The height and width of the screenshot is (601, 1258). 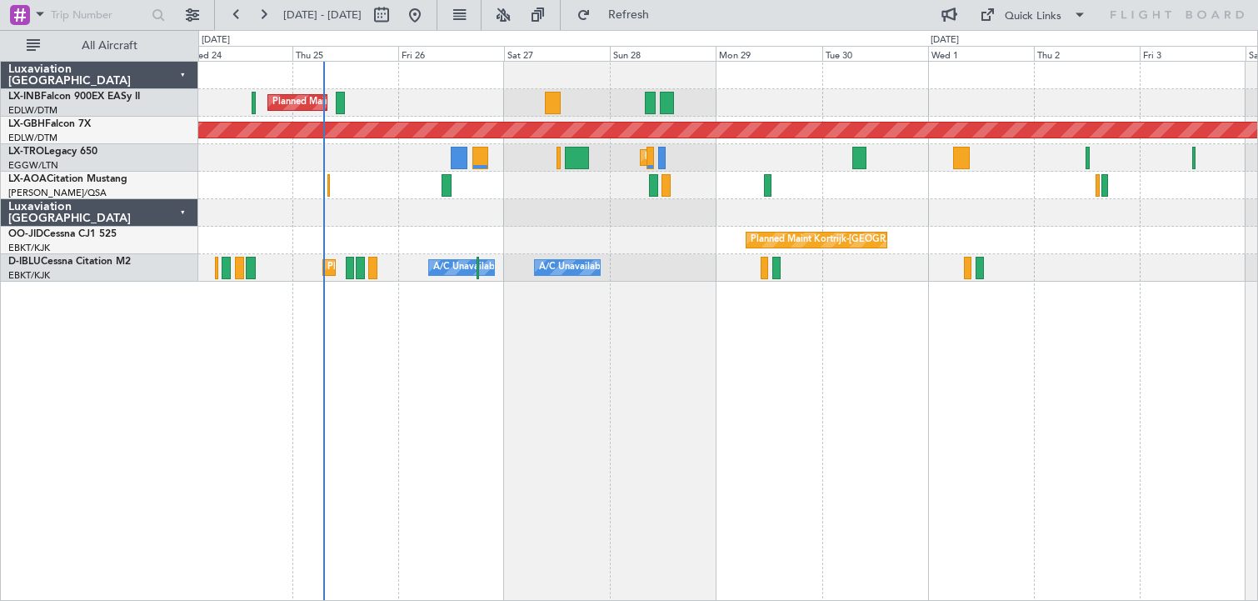 I want to click on div: Tue 30, so click(x=875, y=53).